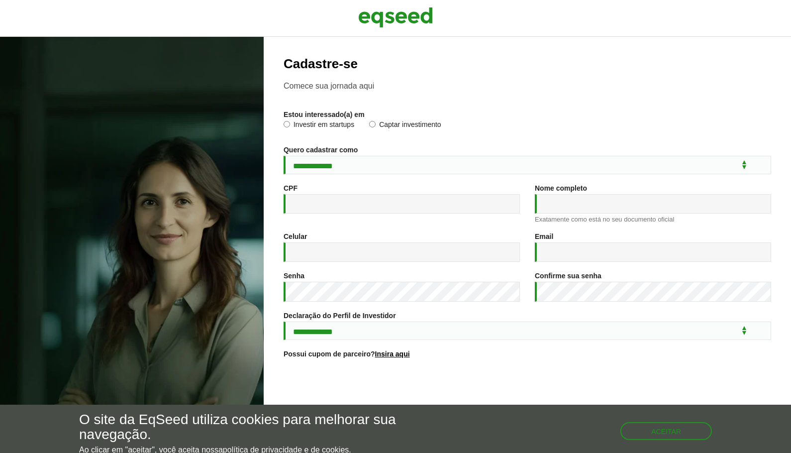 This screenshot has height=453, width=791. Describe the element at coordinates (653, 219) in the screenshot. I see `div: Exatamente como está no seu documento oficial` at that location.